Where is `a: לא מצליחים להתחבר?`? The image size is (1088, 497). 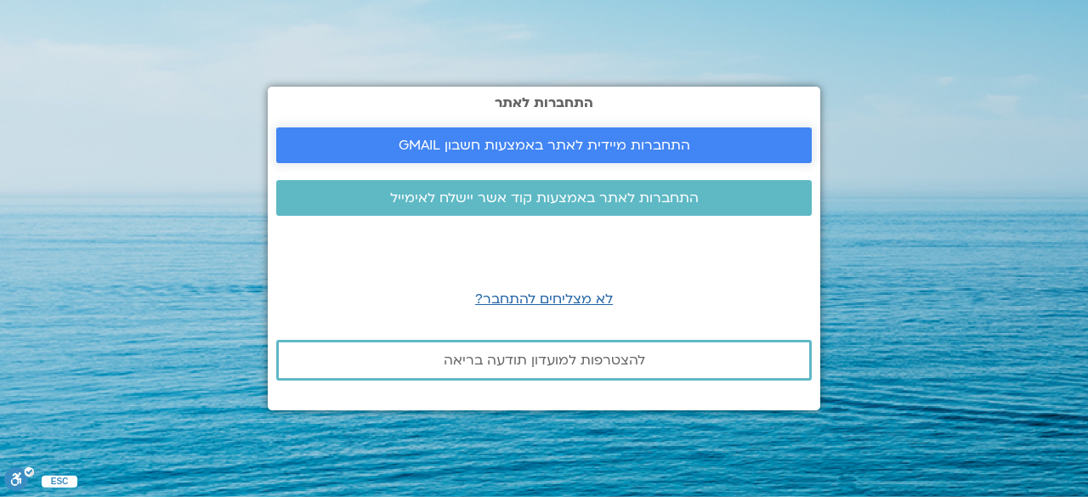
a: לא מצליחים להתחבר? is located at coordinates (544, 299).